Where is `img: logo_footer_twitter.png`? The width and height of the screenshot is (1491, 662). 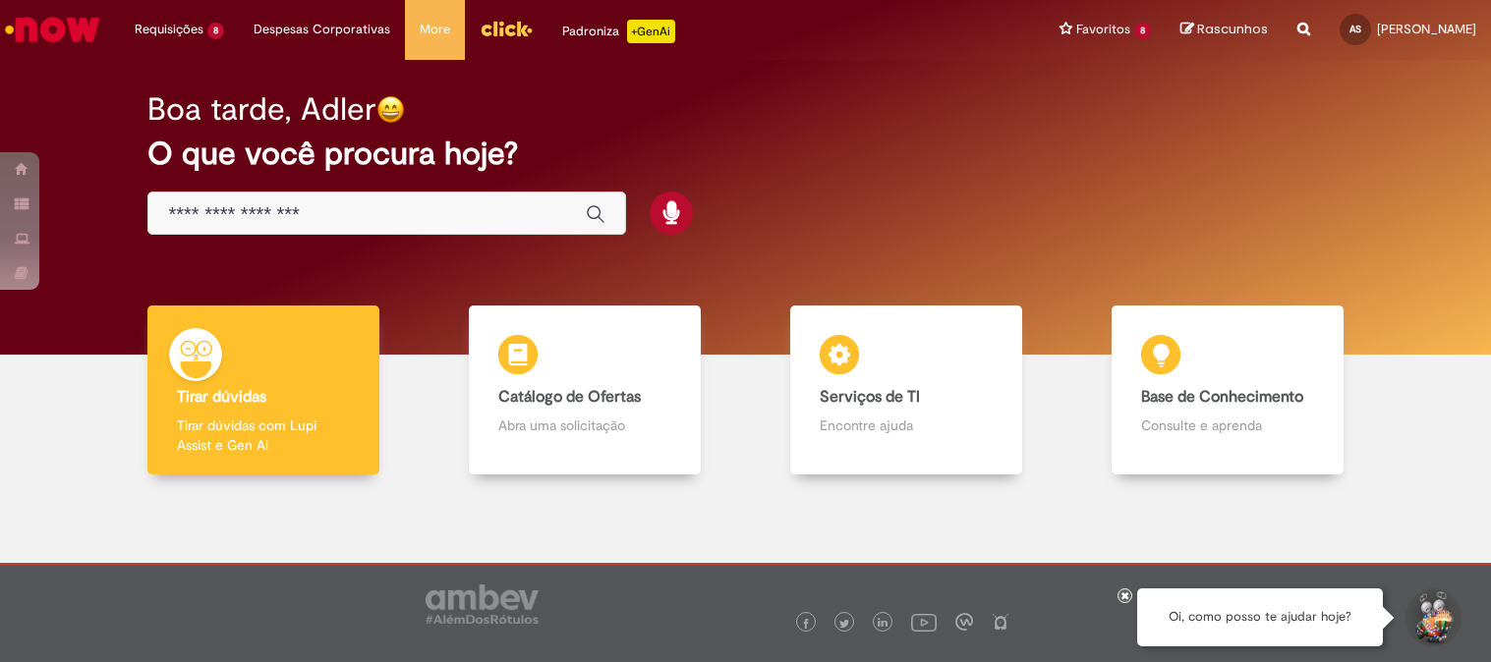
img: logo_footer_twitter.png is located at coordinates (844, 624).